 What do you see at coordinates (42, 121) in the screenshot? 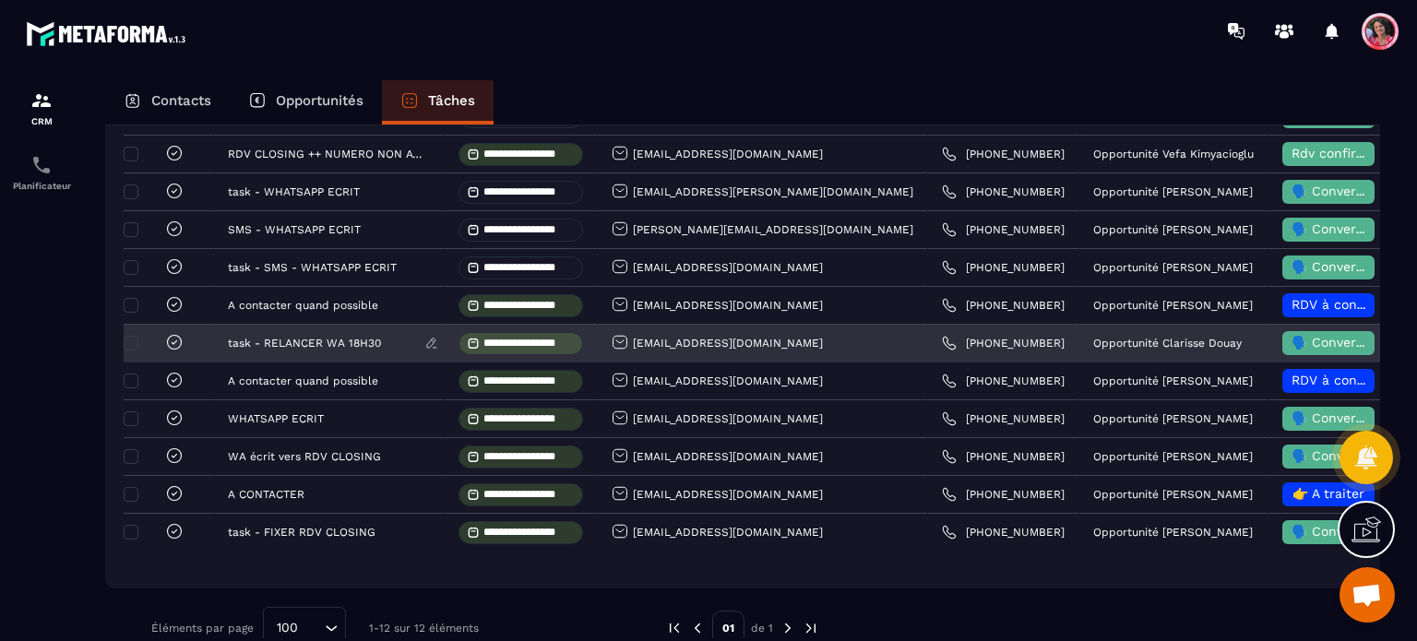
I see `p: CRM` at bounding box center [42, 121].